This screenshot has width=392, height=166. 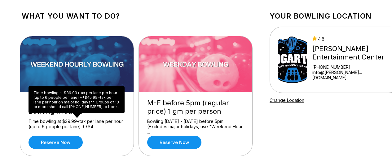 What do you see at coordinates (77, 64) in the screenshot?
I see `img: Sat/Sun All Day & Fri after 5 Bowling (Hourly)` at bounding box center [77, 64].